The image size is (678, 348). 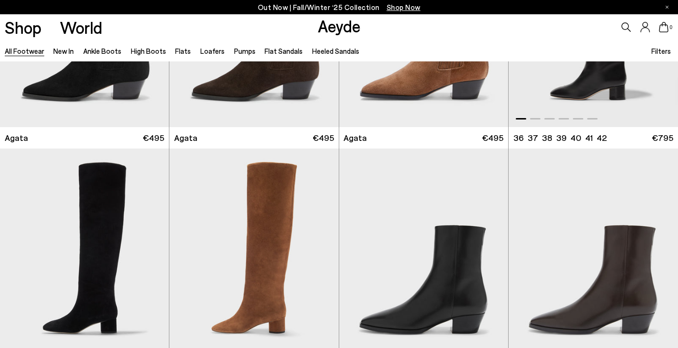 What do you see at coordinates (593, 137) in the screenshot?
I see `a: 36 37 38 39 40 41 42 €795` at bounding box center [593, 137].